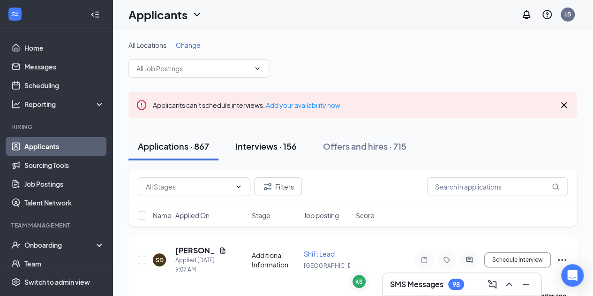  Describe the element at coordinates (278, 187) in the screenshot. I see `button: Filter Filters` at that location.